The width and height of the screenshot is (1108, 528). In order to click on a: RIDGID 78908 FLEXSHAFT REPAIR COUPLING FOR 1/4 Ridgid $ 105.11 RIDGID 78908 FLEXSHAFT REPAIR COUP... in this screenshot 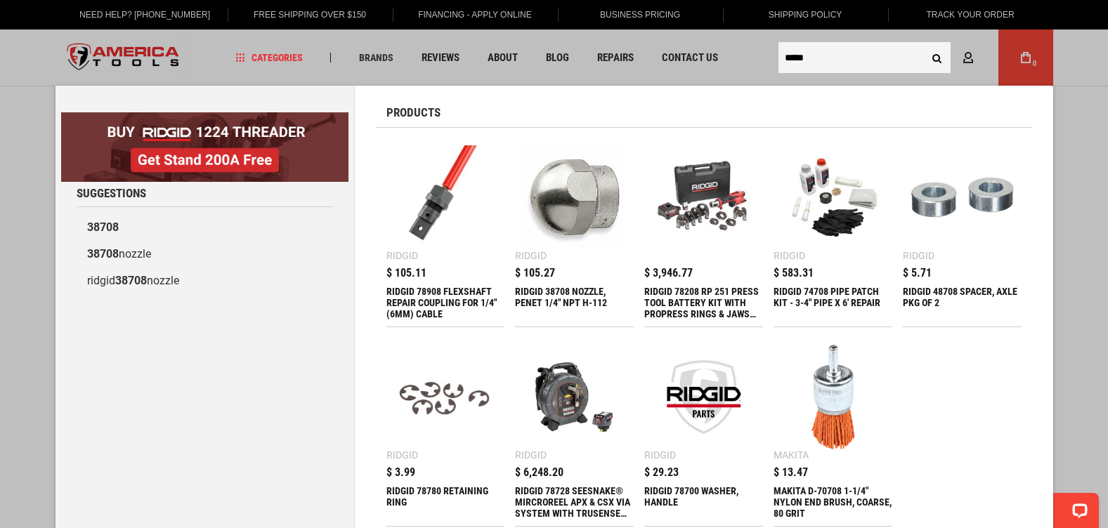, I will do `click(445, 232)`.